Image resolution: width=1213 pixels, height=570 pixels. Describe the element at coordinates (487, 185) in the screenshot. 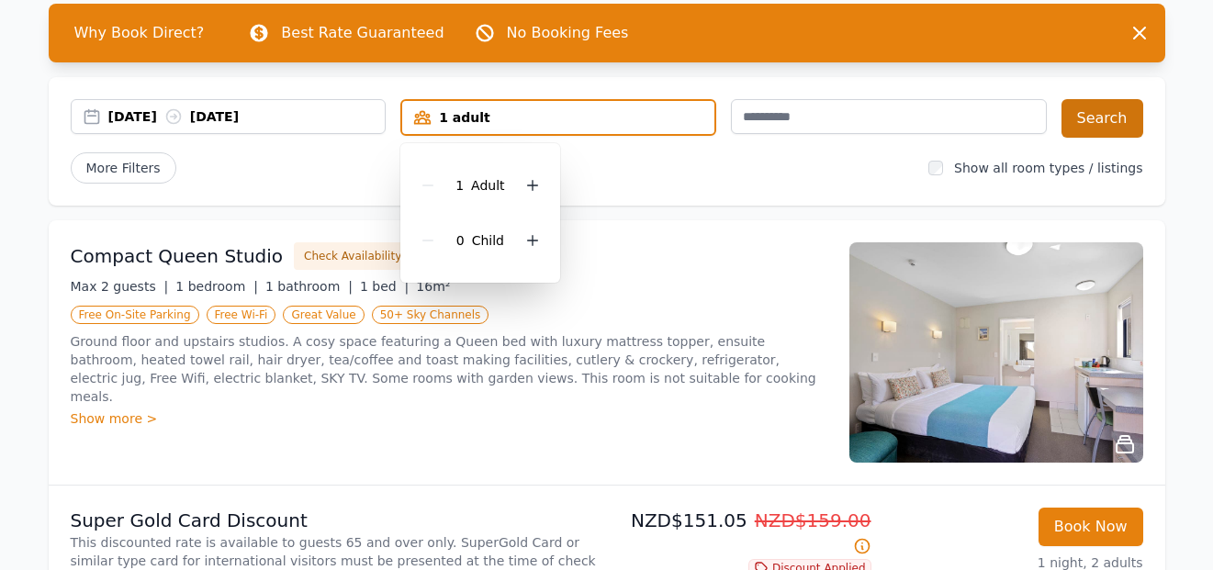

I see `span: Adult` at that location.